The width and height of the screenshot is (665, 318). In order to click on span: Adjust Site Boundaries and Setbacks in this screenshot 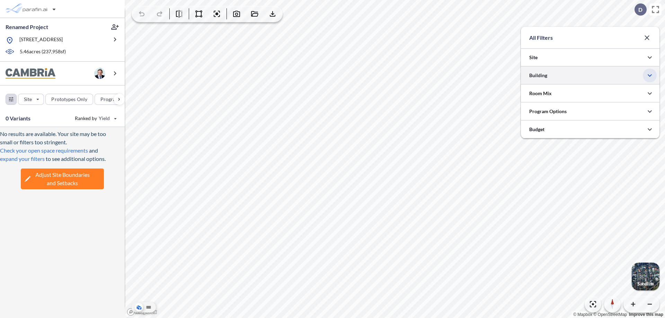, I will do `click(62, 179)`.